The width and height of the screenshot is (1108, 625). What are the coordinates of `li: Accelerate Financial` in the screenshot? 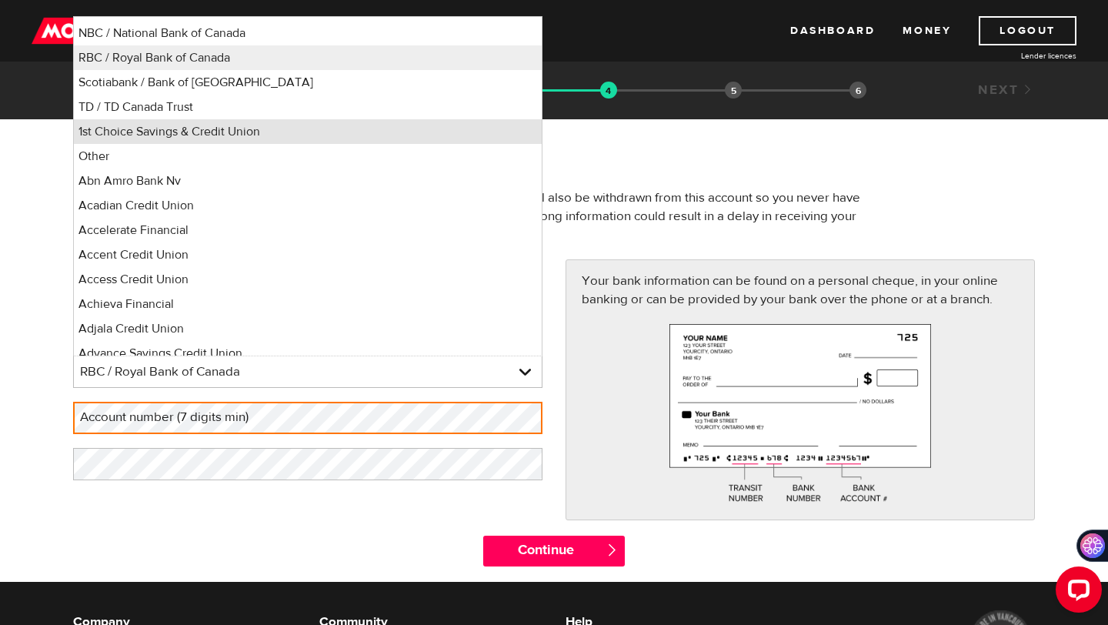 It's located at (308, 230).